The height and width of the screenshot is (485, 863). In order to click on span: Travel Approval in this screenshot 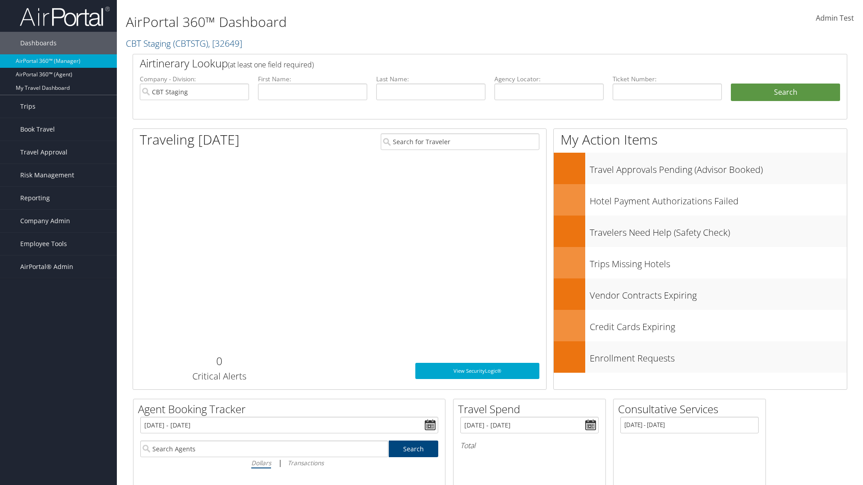, I will do `click(44, 152)`.